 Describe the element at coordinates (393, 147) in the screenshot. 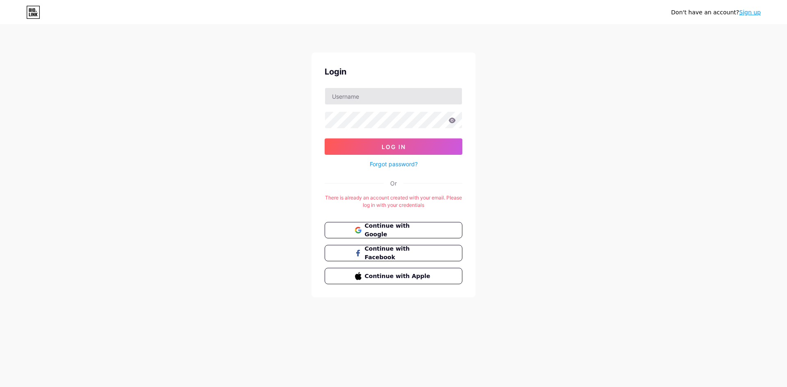

I see `button: Log In` at that location.